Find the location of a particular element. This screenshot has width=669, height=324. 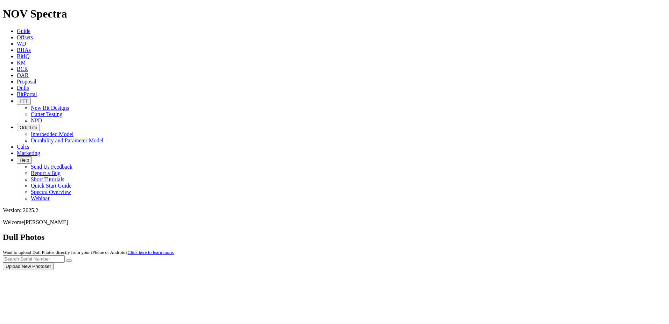

a: Webinar is located at coordinates (40, 198).